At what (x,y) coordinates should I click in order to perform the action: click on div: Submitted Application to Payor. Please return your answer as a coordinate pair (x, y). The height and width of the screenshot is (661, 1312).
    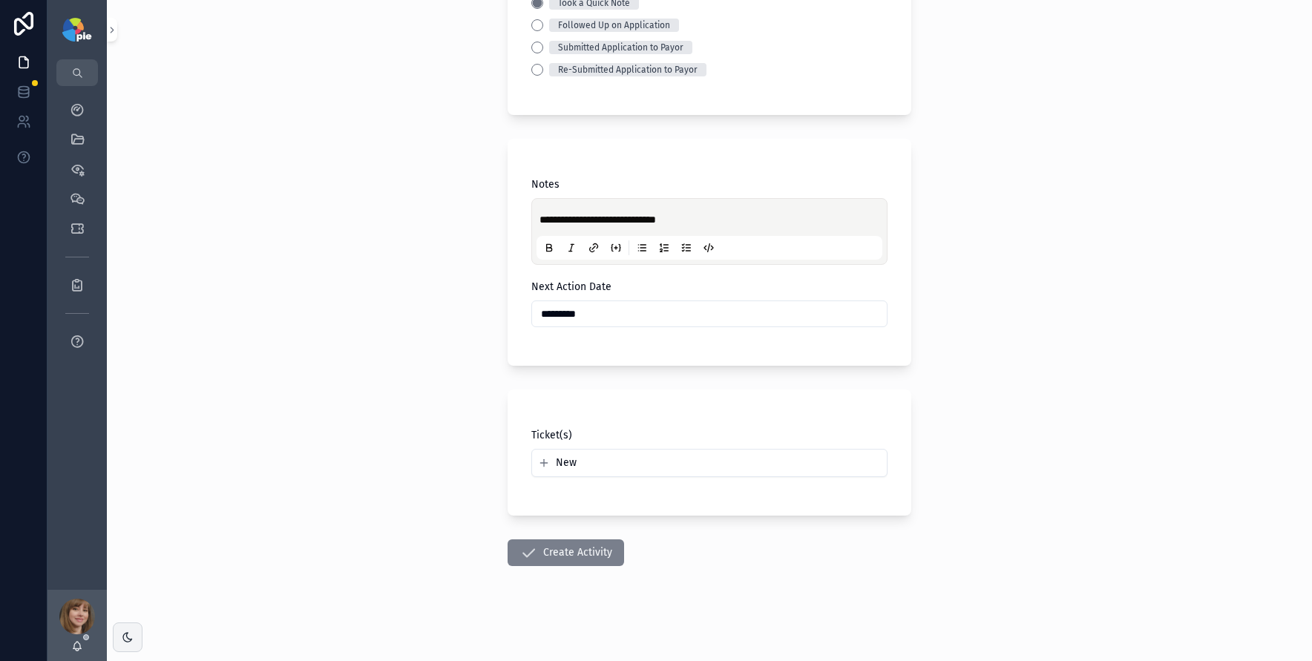
    Looking at the image, I should click on (620, 47).